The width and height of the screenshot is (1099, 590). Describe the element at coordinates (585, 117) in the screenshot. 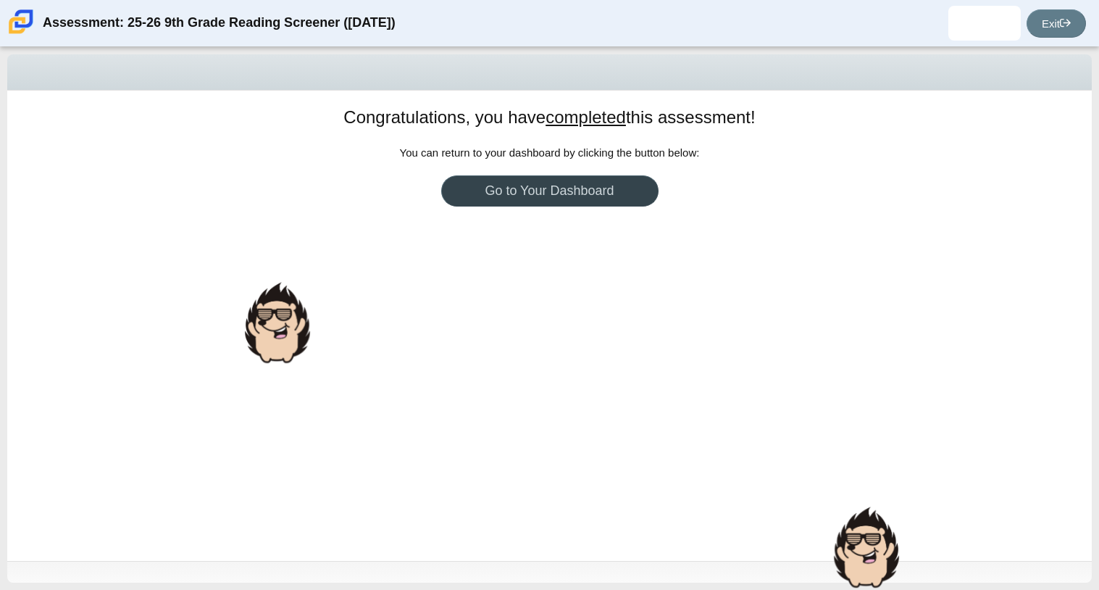

I see `u: completed` at that location.